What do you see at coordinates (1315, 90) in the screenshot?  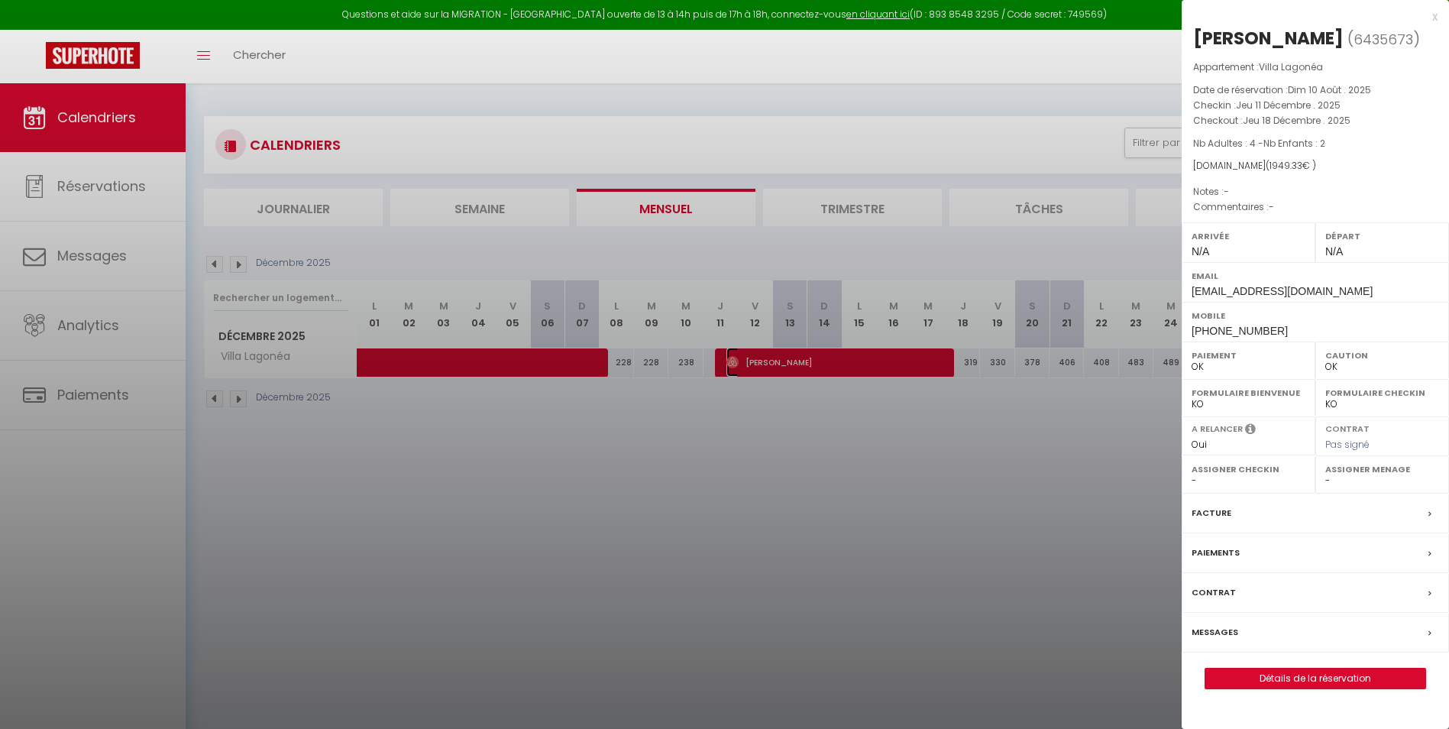 I see `p: Date de réservation :` at bounding box center [1315, 90].